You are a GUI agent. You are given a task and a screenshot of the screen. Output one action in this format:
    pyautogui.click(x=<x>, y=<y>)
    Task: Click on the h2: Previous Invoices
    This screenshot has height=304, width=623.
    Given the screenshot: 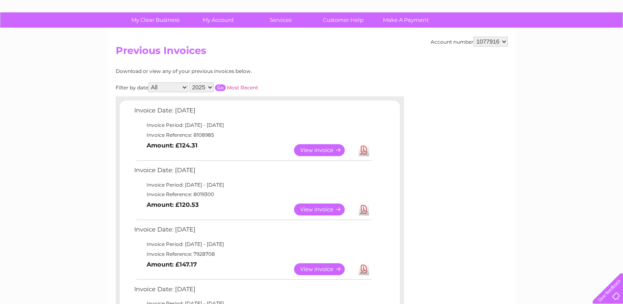 What is the action you would take?
    pyautogui.click(x=312, y=53)
    